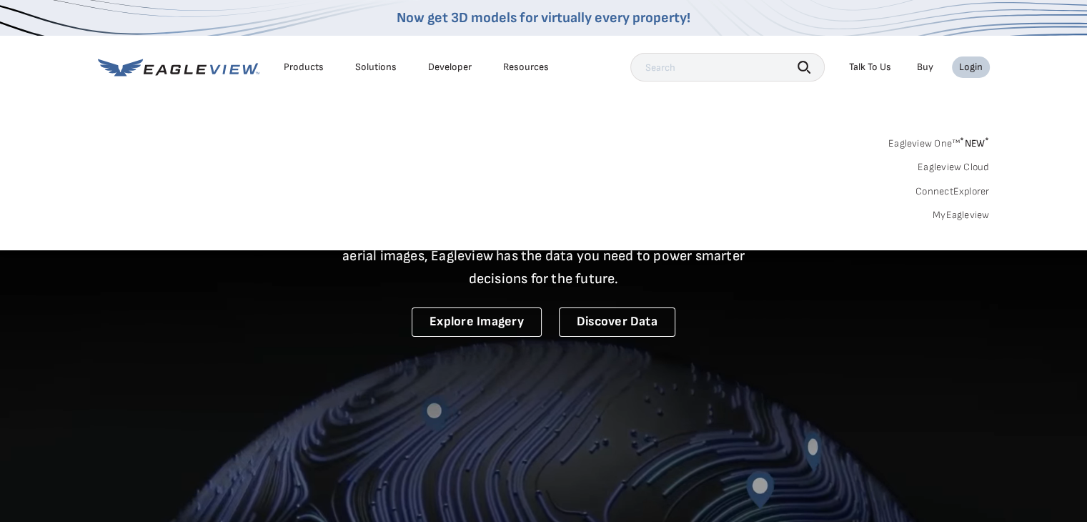 The height and width of the screenshot is (522, 1087). I want to click on span: NEW, so click(974, 143).